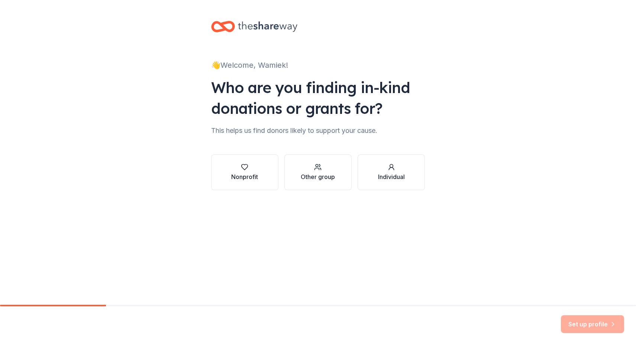 The image size is (636, 345). Describe the element at coordinates (391, 172) in the screenshot. I see `button: Individual` at that location.